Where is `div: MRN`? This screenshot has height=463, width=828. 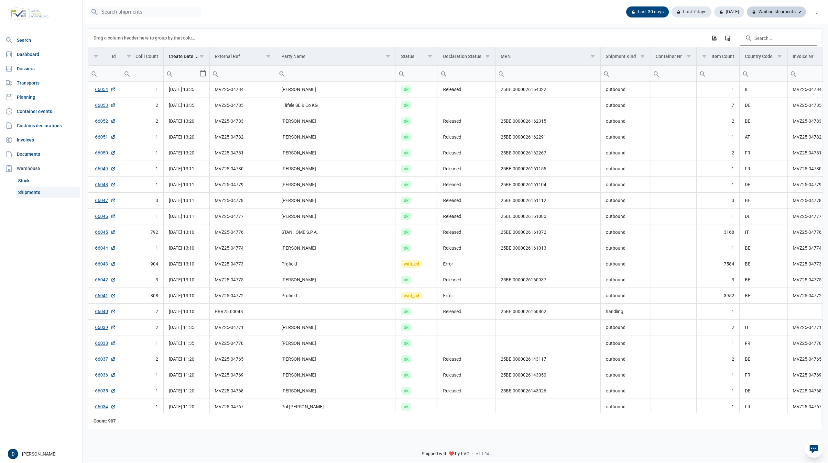
div: MRN is located at coordinates (506, 56).